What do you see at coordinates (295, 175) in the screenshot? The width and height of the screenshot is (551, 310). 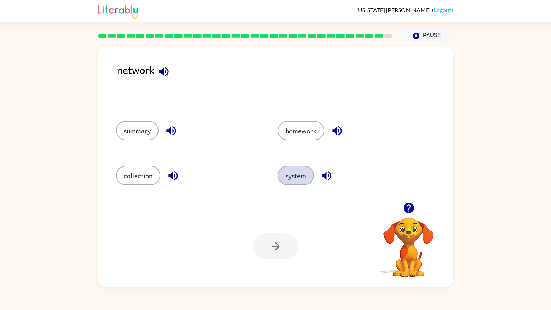 I see `button: system` at bounding box center [295, 175].